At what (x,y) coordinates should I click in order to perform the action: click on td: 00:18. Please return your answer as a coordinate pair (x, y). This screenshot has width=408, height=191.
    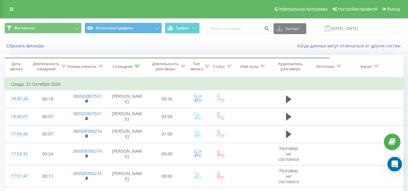
    Looking at the image, I should click on (48, 99).